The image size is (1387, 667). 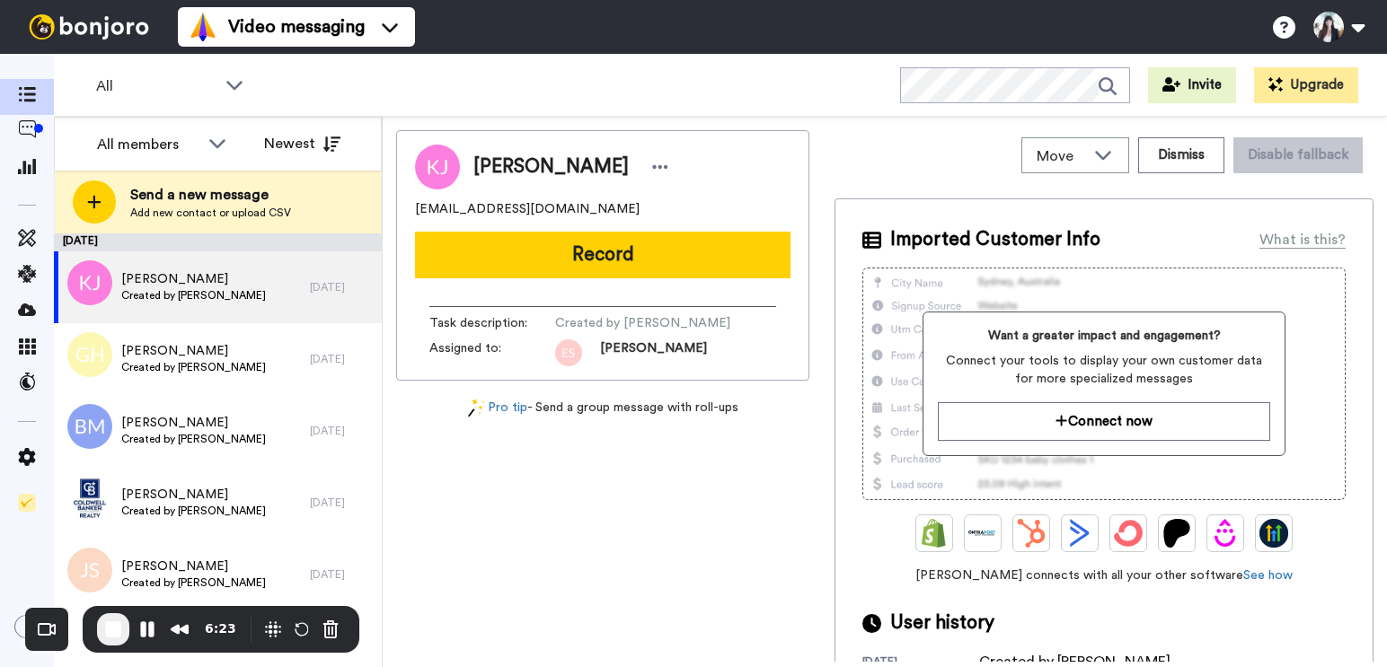 I want to click on img: ConvertKit, so click(x=1128, y=533).